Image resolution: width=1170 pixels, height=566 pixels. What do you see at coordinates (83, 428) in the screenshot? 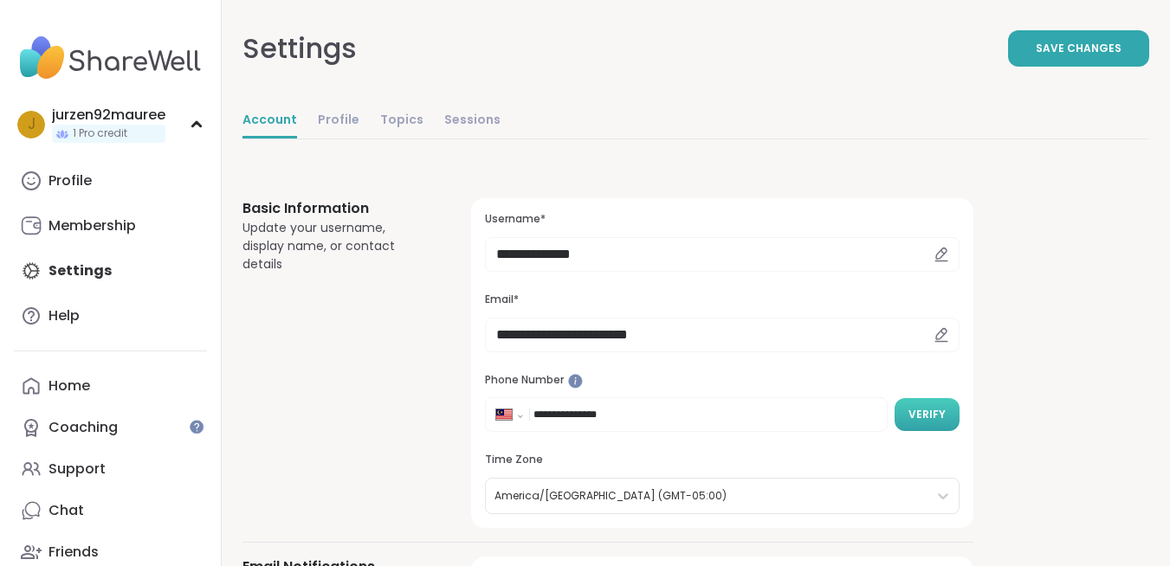
I see `div: Coaching` at bounding box center [83, 428].